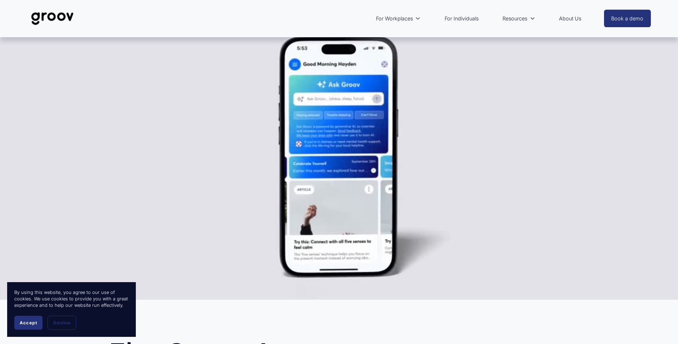  Describe the element at coordinates (394, 19) in the screenshot. I see `span: For Workplaces` at that location.